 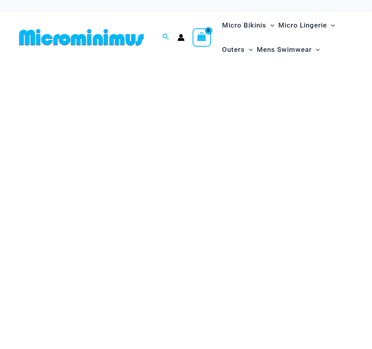 What do you see at coordinates (244, 25) in the screenshot?
I see `span: Micro Bikinis` at bounding box center [244, 25].